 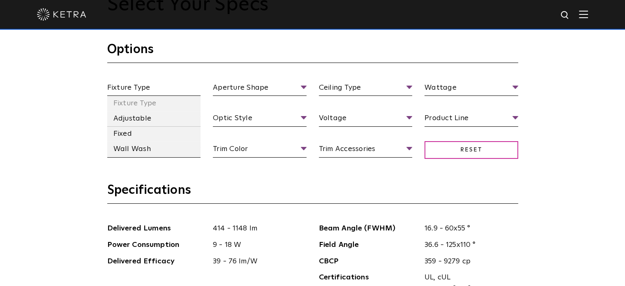 What do you see at coordinates (472, 150) in the screenshot?
I see `span: Reset` at bounding box center [472, 150].